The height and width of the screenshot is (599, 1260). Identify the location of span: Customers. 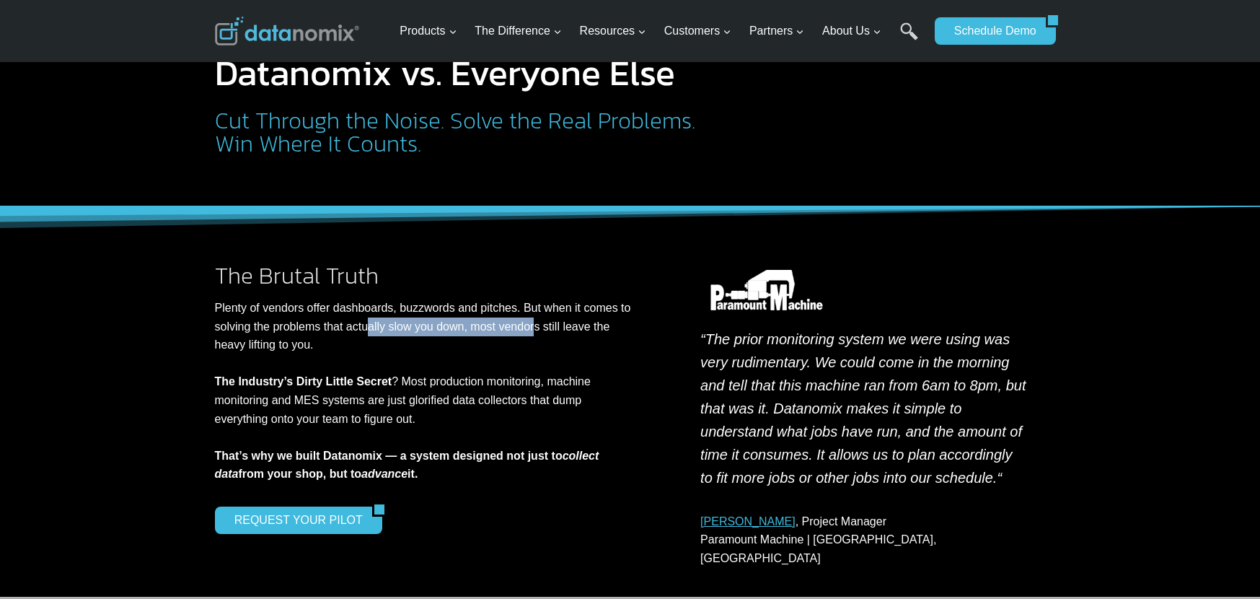
(697, 31).